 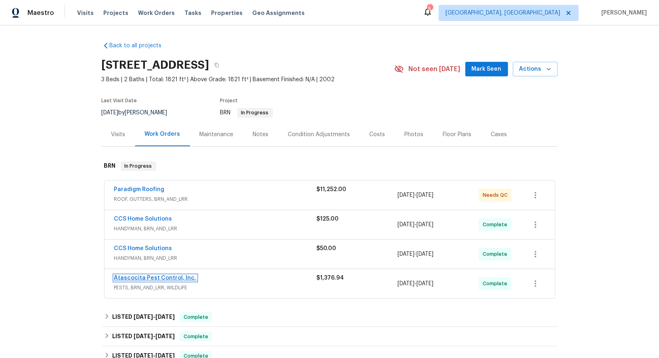 What do you see at coordinates (330, 166) in the screenshot?
I see `div: BRN In Progress` at bounding box center [330, 166].